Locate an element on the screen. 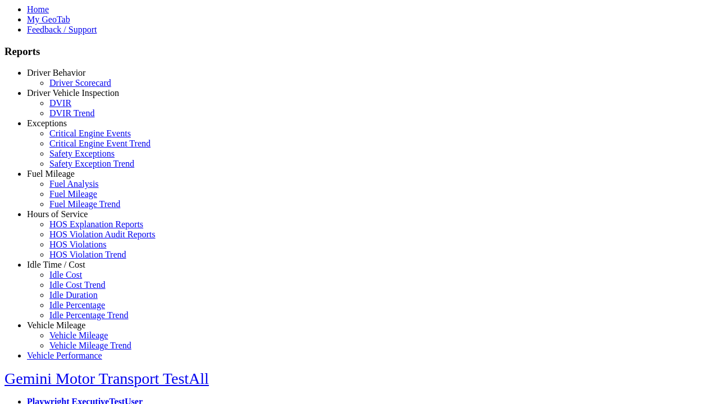  a: Driver Scorecard is located at coordinates (80, 83).